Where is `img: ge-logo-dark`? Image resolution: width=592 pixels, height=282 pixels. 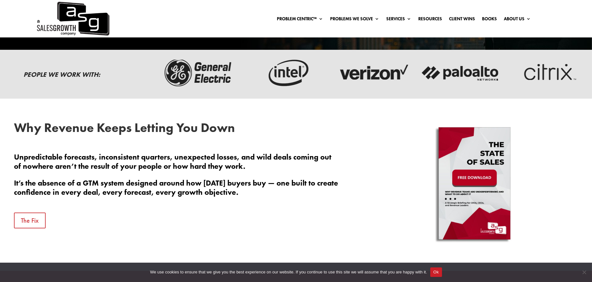 img: ge-logo-dark is located at coordinates (199, 73).